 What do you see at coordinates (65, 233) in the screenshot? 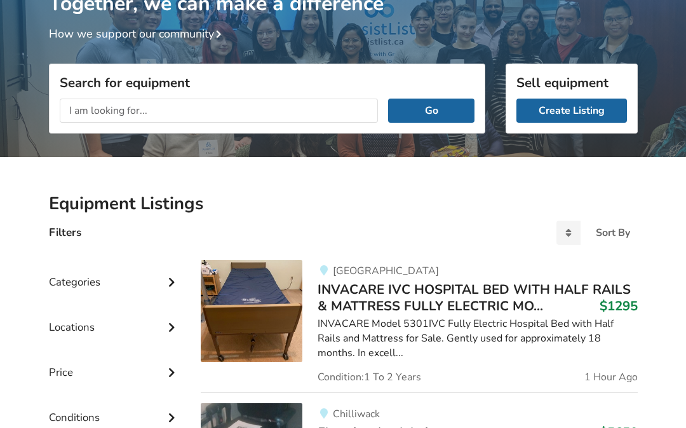
I see `h4: Filters` at bounding box center [65, 233].